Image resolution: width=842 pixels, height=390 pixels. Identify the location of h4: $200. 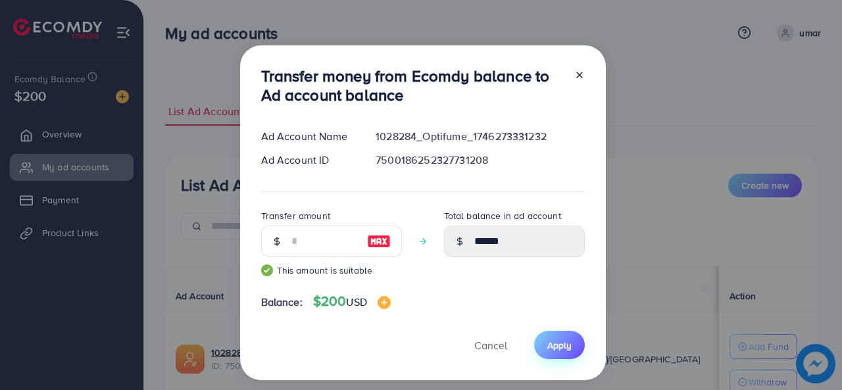
(352, 301).